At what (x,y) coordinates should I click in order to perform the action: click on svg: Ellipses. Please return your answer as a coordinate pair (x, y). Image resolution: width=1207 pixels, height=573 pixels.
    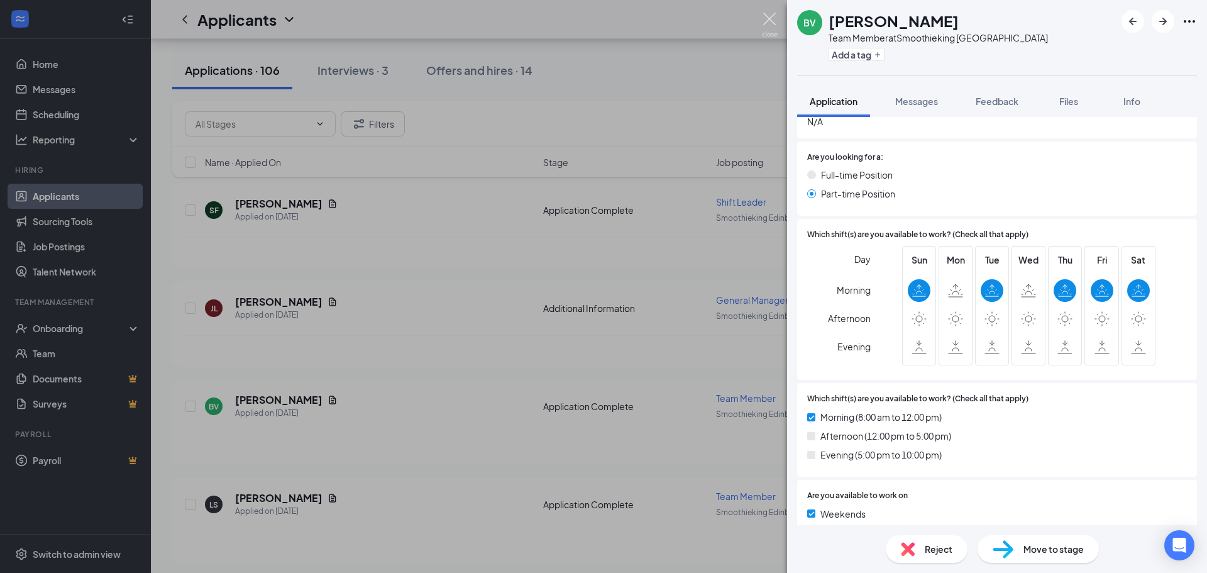
    Looking at the image, I should click on (1190, 21).